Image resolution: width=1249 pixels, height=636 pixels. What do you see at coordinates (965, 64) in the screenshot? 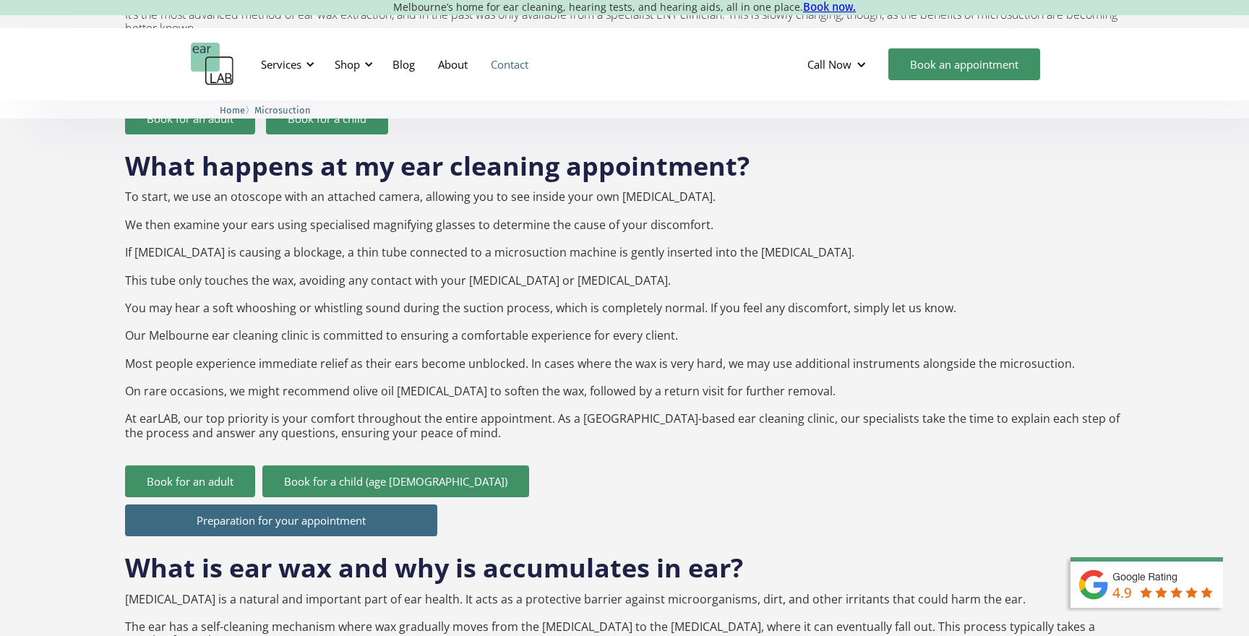
I see `a: Book an appointment` at bounding box center [965, 64].